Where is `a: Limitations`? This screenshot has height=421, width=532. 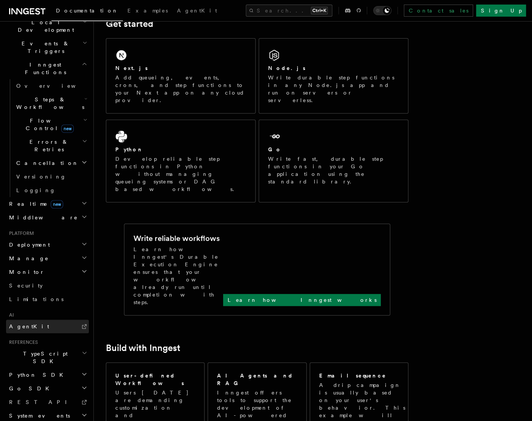
a: Limitations is located at coordinates (47, 299).